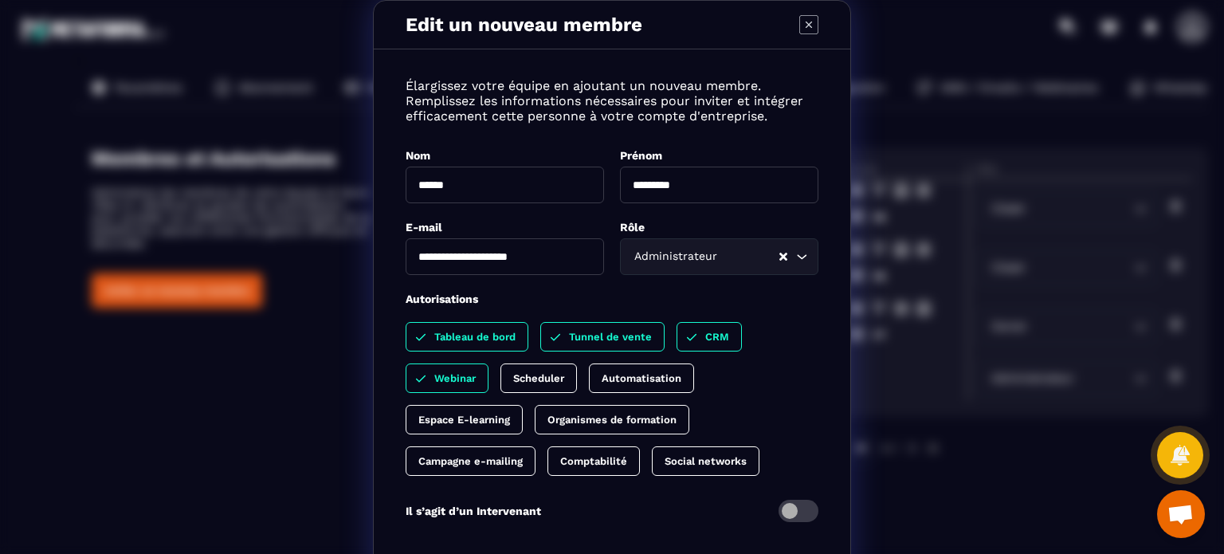 Image resolution: width=1224 pixels, height=554 pixels. What do you see at coordinates (719, 257) in the screenshot?
I see `div: Search for option` at bounding box center [719, 257].